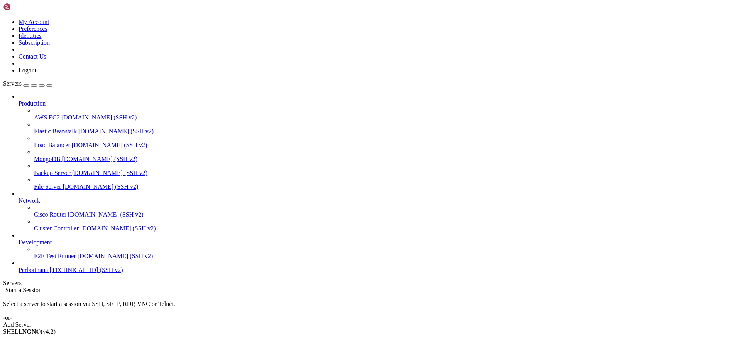 The width and height of the screenshot is (741, 351). Describe the element at coordinates (35, 242) in the screenshot. I see `span: Development` at that location.